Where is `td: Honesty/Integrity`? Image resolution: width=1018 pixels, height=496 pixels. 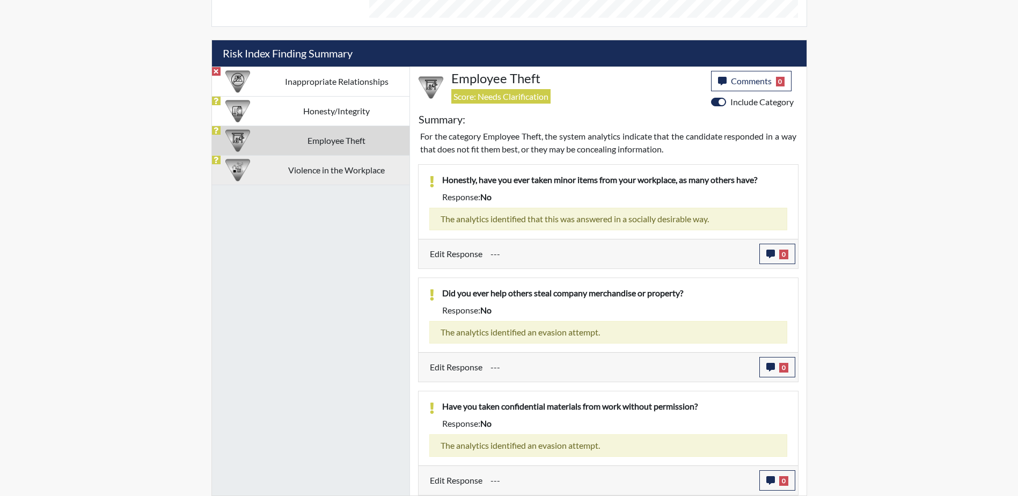 td: Honesty/Integrity is located at coordinates (337, 111).